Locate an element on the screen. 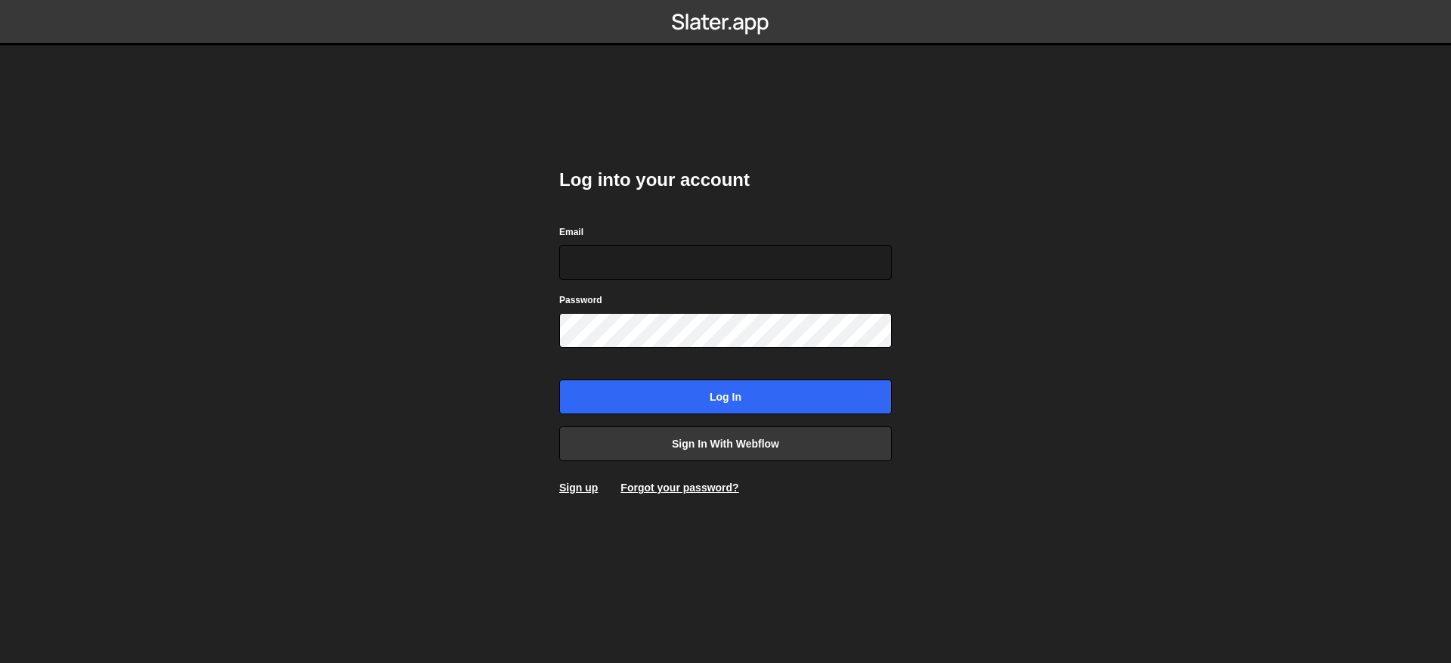 This screenshot has height=663, width=1451. label: Password is located at coordinates (581, 300).